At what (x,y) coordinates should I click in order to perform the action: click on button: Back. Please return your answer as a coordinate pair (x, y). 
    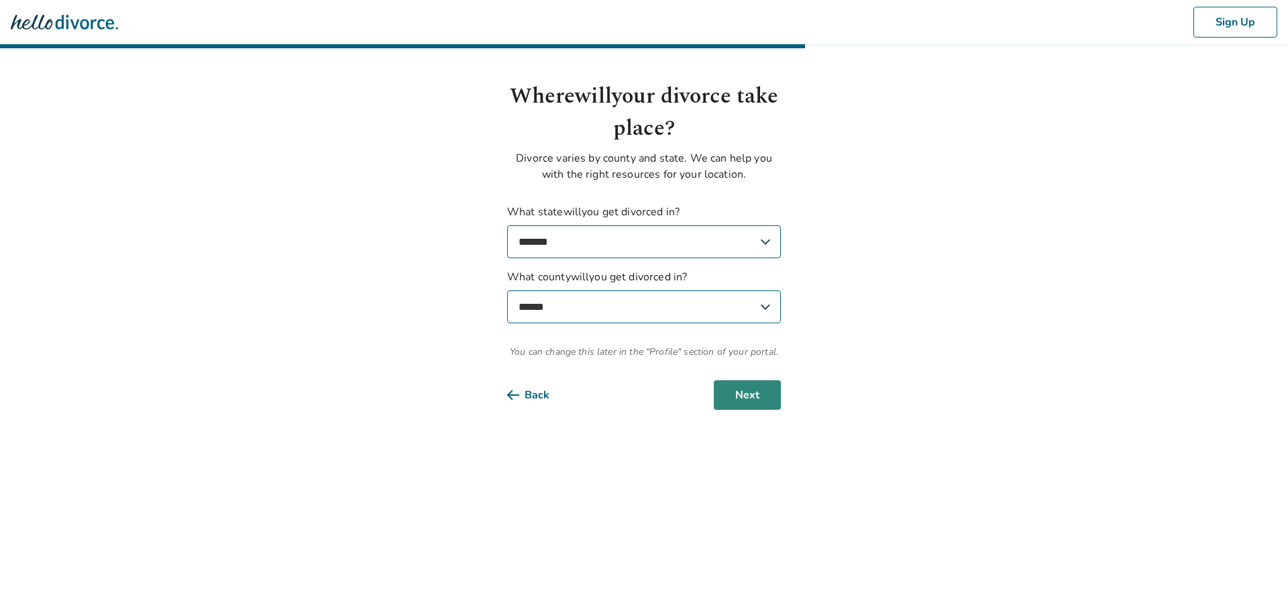
    Looking at the image, I should click on (539, 395).